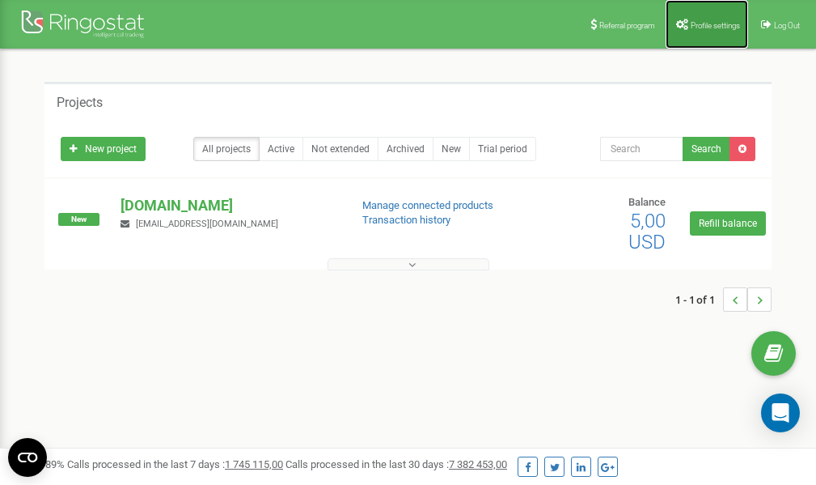 The image size is (816, 485). What do you see at coordinates (478, 464) in the screenshot?
I see `u: 7 382 453,00` at bounding box center [478, 464].